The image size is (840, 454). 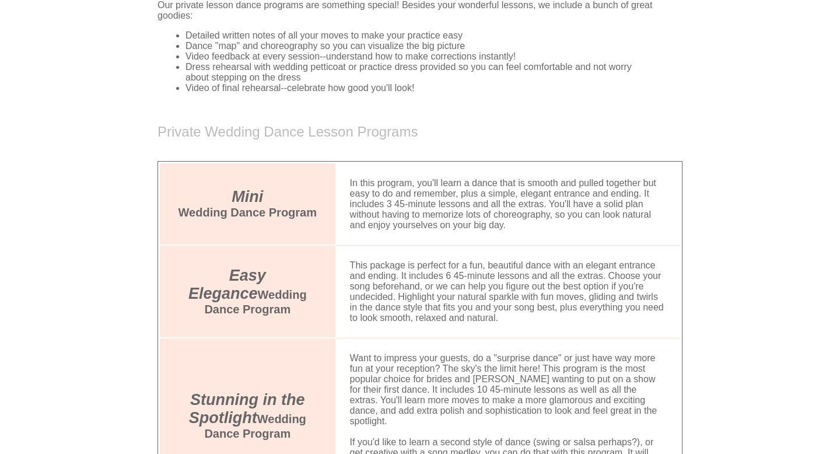 What do you see at coordinates (420, 72) in the screenshot?
I see `li: Dress rehearsal with wedding petticoat or practice dress provided so you can feel comfortable and...` at bounding box center [420, 72].